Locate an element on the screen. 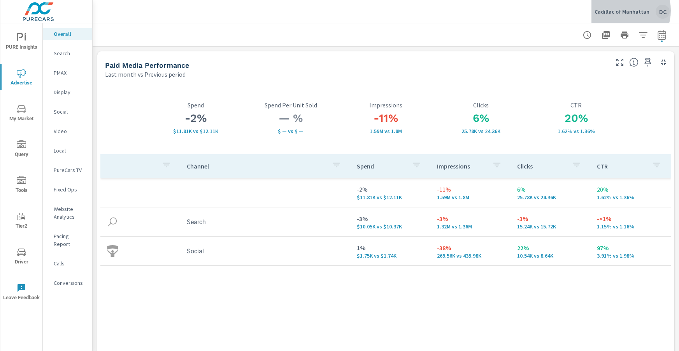 Image resolution: width=679 pixels, height=351 pixels. p: 1% is located at coordinates (391, 248).